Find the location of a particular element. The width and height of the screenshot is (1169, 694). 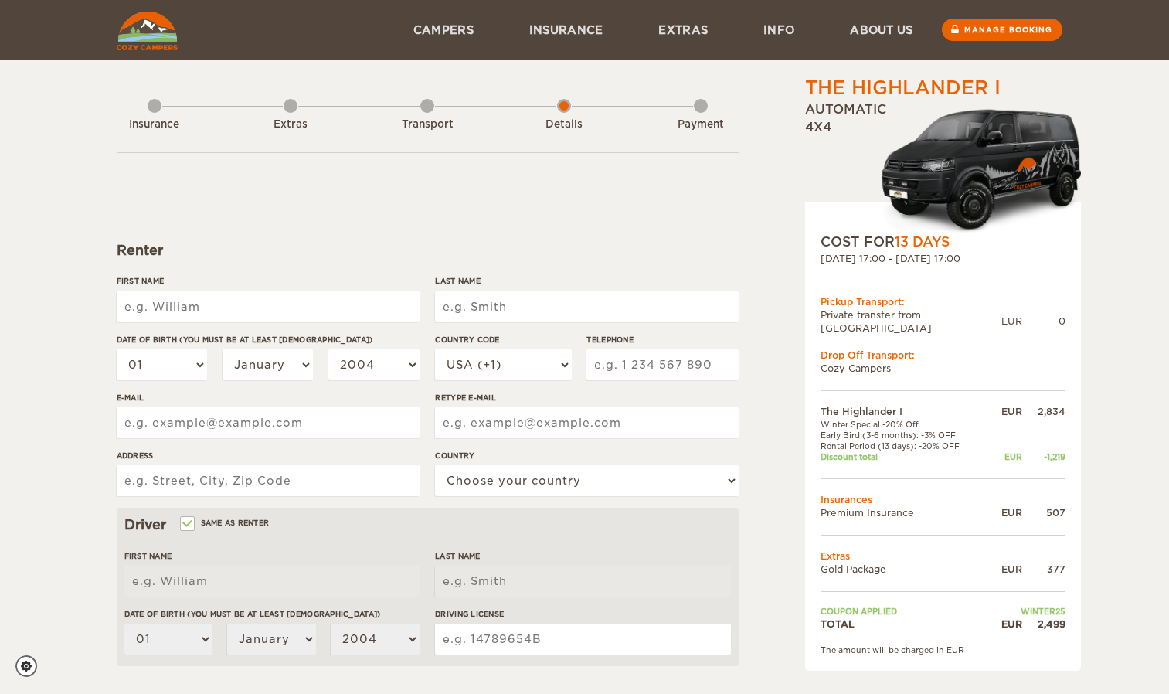

div: Drop Off Transport: is located at coordinates (942, 355).